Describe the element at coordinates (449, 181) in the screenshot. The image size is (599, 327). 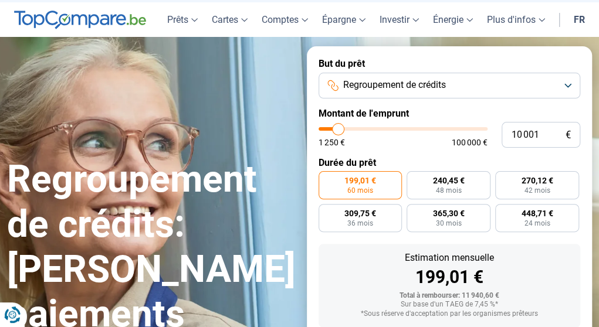
I see `span: 240,45 €` at that location.